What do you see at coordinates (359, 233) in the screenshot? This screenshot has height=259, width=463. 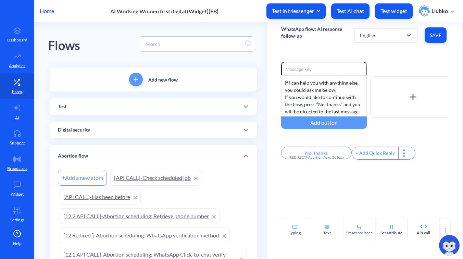 I see `div: Smart redirect` at bounding box center [359, 233].